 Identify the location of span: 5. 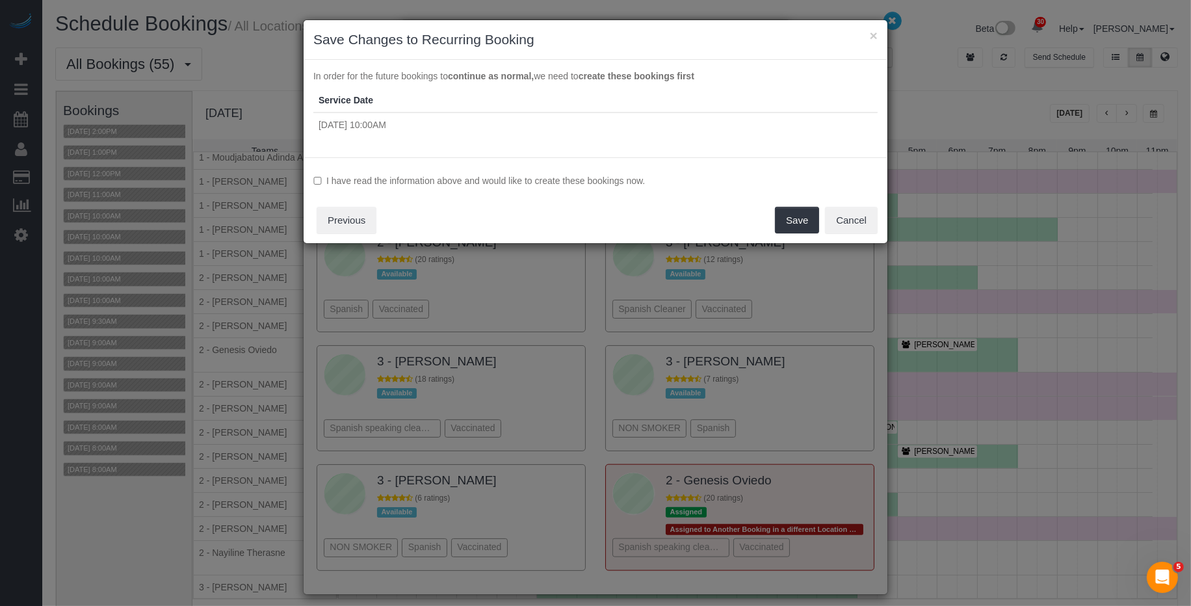
(1179, 567).